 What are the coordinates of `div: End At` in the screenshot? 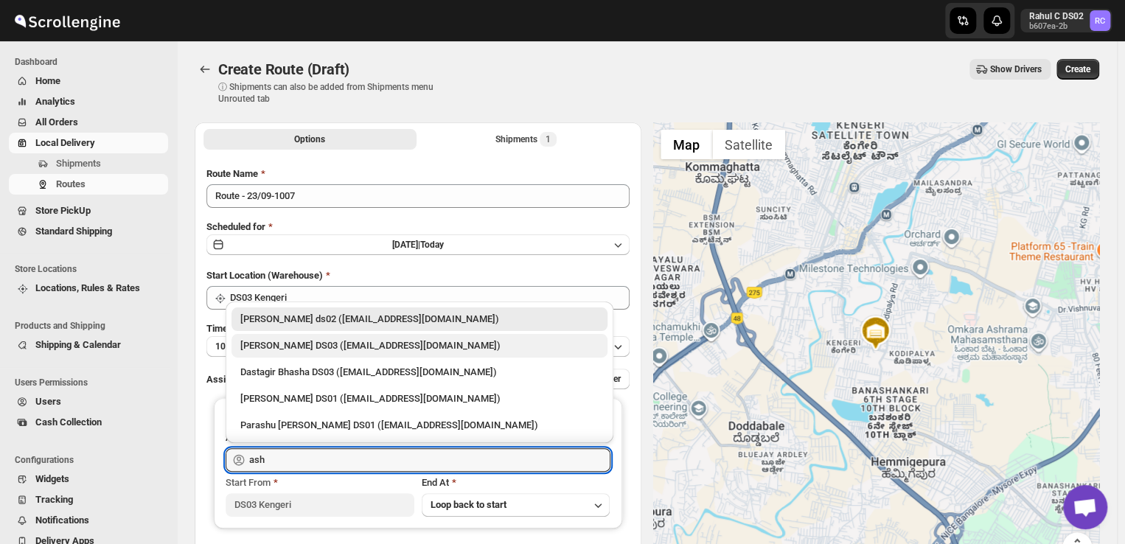 It's located at (516, 483).